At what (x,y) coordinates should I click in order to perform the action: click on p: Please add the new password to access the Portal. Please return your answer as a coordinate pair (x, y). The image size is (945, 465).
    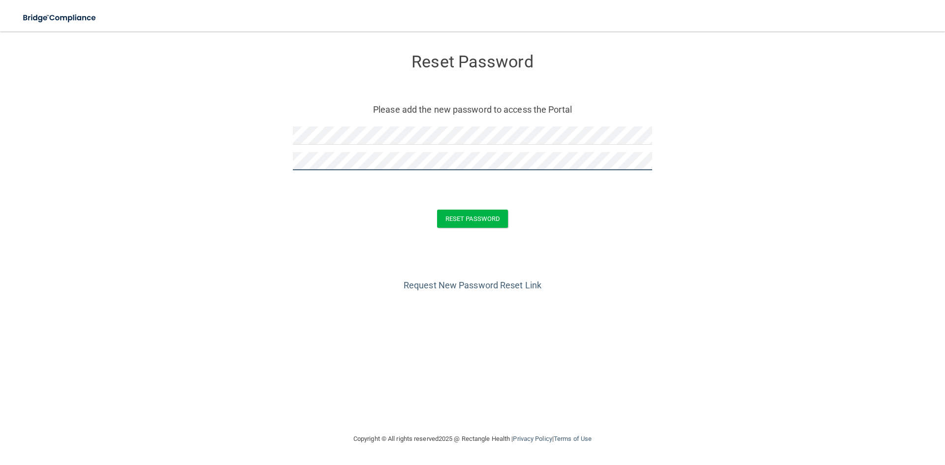
    Looking at the image, I should click on (473, 109).